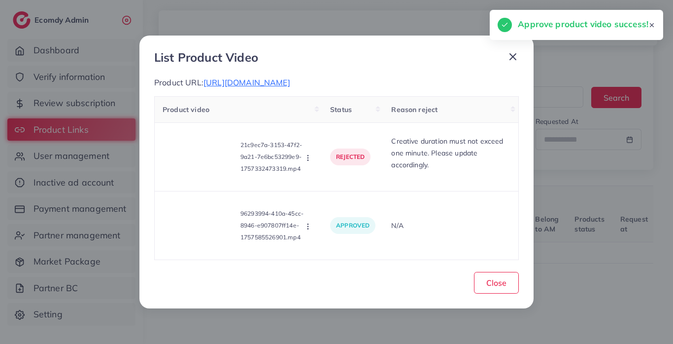 This screenshot has height=344, width=673. What do you see at coordinates (351, 157) in the screenshot?
I see `p: rejected` at bounding box center [351, 157].